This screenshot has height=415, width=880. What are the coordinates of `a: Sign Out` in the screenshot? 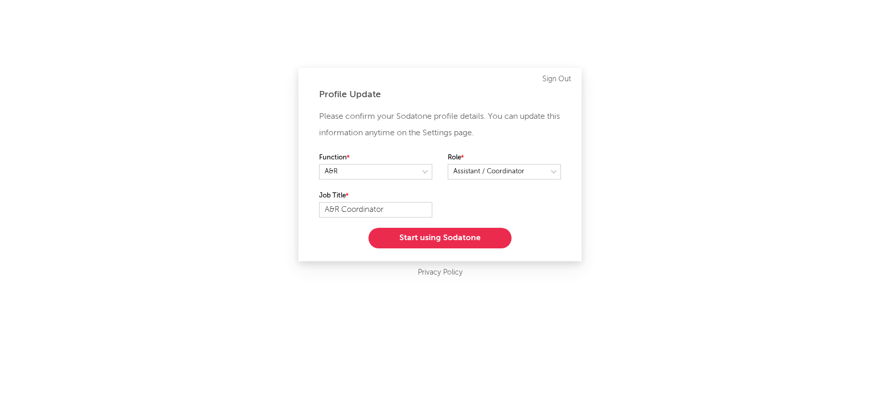 It's located at (557, 79).